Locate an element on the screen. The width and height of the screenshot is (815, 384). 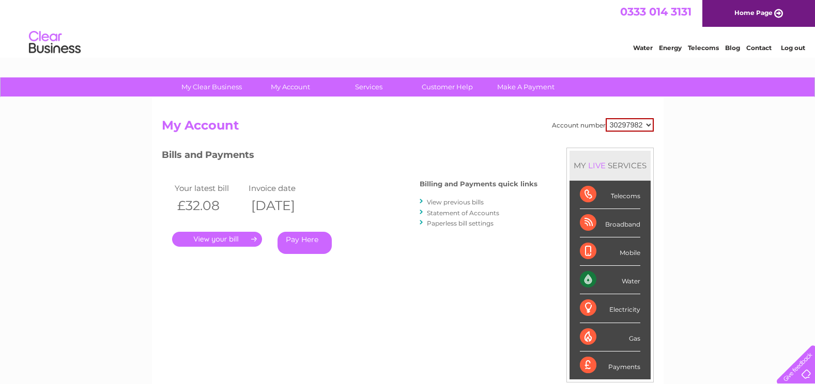
div: Gas is located at coordinates (610, 337).